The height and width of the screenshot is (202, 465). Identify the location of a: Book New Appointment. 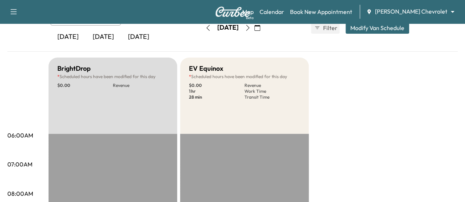
(321, 12).